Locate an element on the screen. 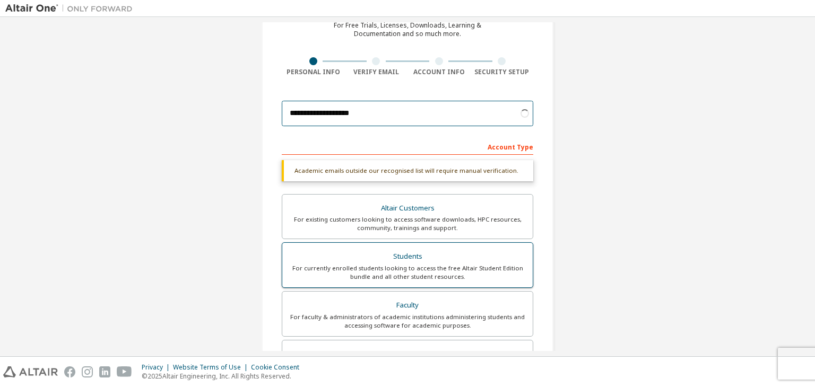 Image resolution: width=815 pixels, height=387 pixels. div: For faculty & administrators of academic institutions administering students and accessing softwa... is located at coordinates (408, 322).